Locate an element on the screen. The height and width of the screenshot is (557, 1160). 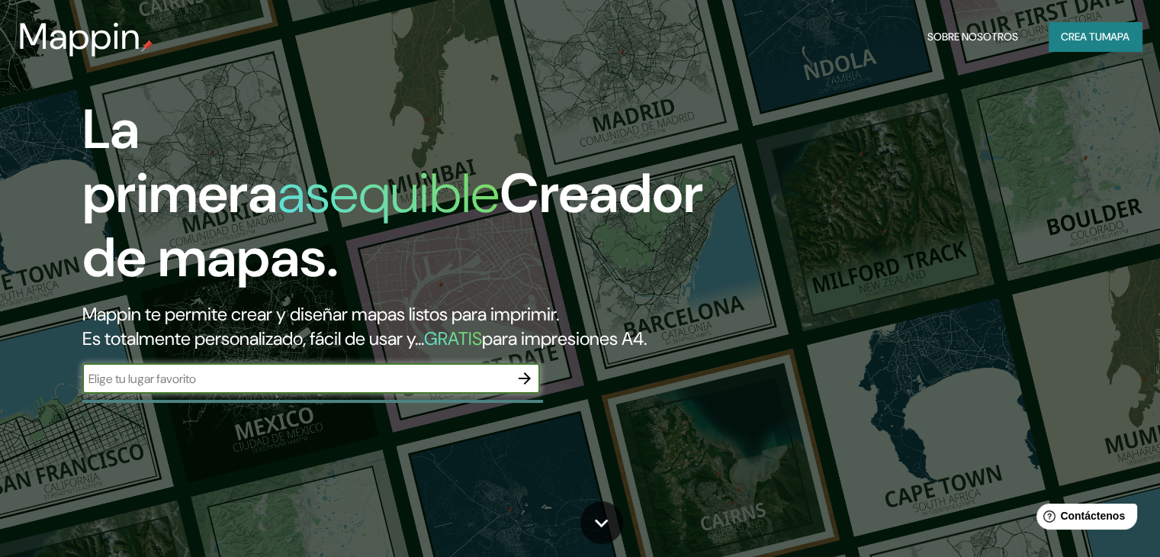
font: Mappin te permite crear y diseñar mapas listos para imprimir. is located at coordinates (320, 314).